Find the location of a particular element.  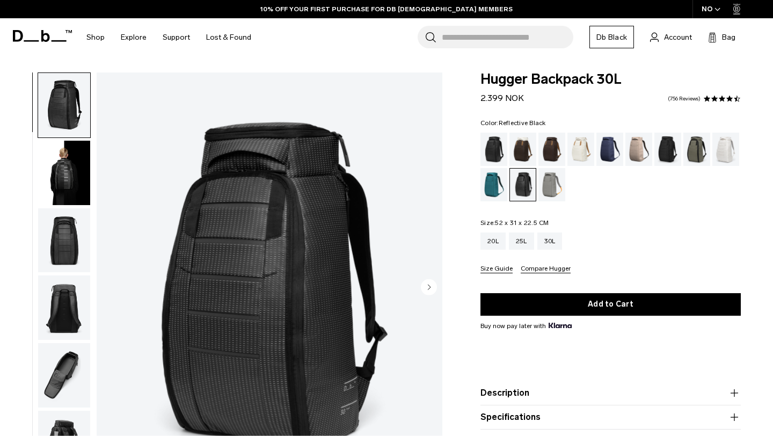

span: Reflective Black is located at coordinates (522, 123).